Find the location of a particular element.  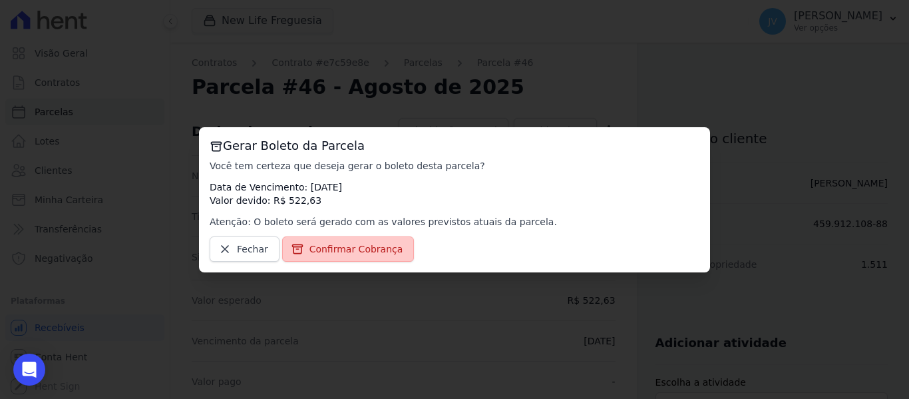

span: Fechar is located at coordinates (252, 249).